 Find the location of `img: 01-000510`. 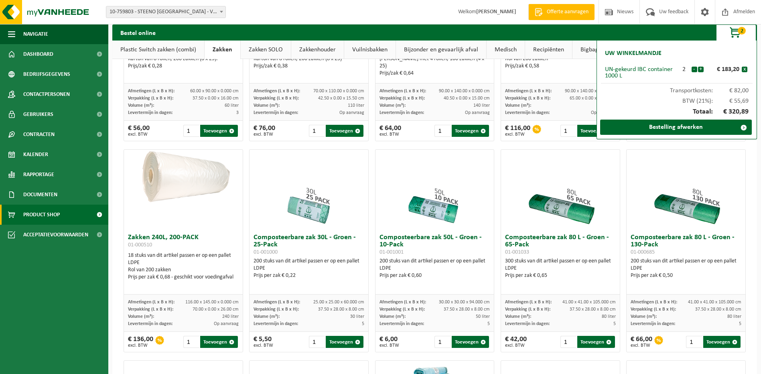

img: 01-000510 is located at coordinates (183, 179).